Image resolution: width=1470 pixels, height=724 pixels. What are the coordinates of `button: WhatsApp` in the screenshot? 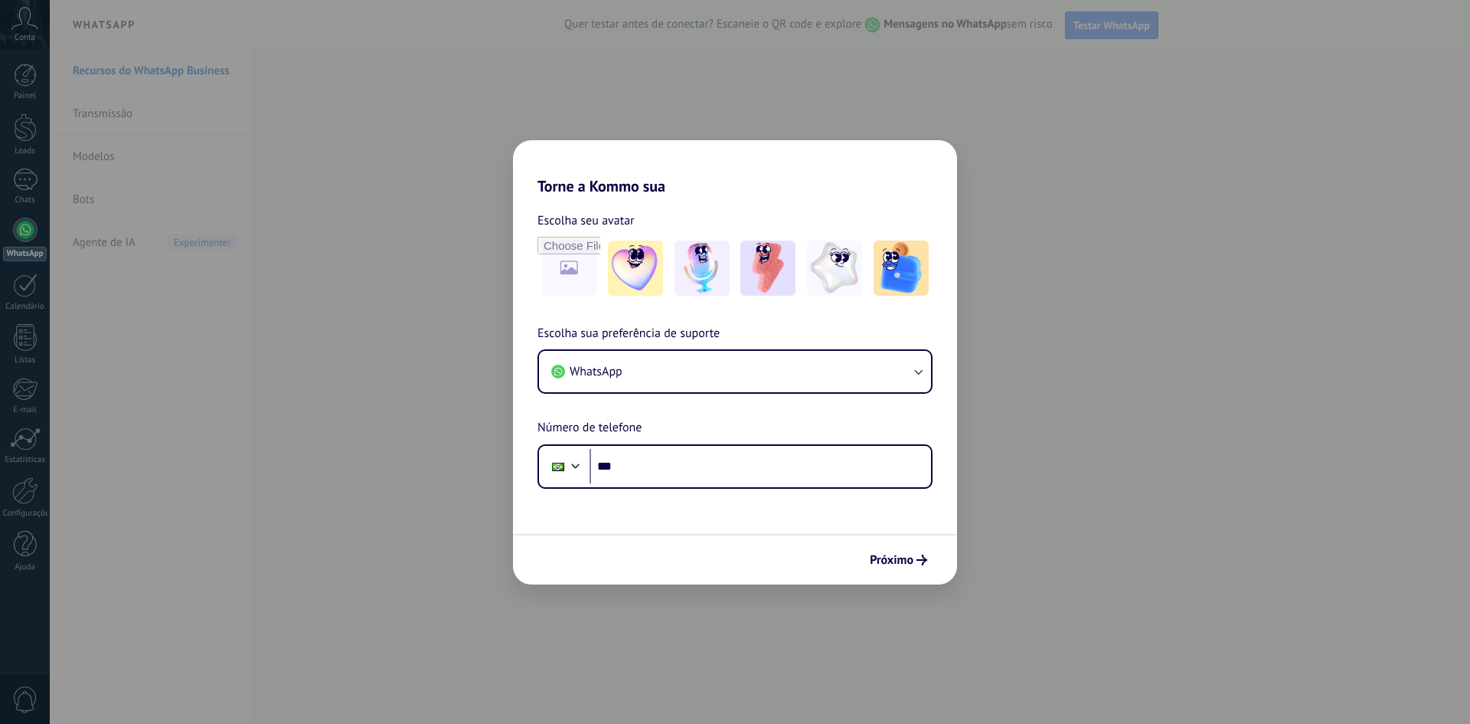 It's located at (735, 371).